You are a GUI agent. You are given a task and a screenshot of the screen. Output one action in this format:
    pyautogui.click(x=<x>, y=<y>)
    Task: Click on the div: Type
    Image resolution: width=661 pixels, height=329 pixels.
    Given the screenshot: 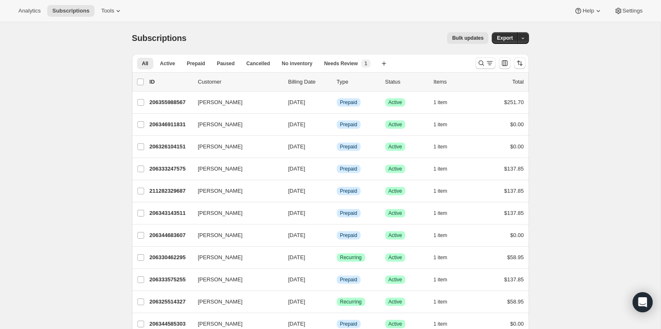 What is the action you would take?
    pyautogui.click(x=357, y=82)
    